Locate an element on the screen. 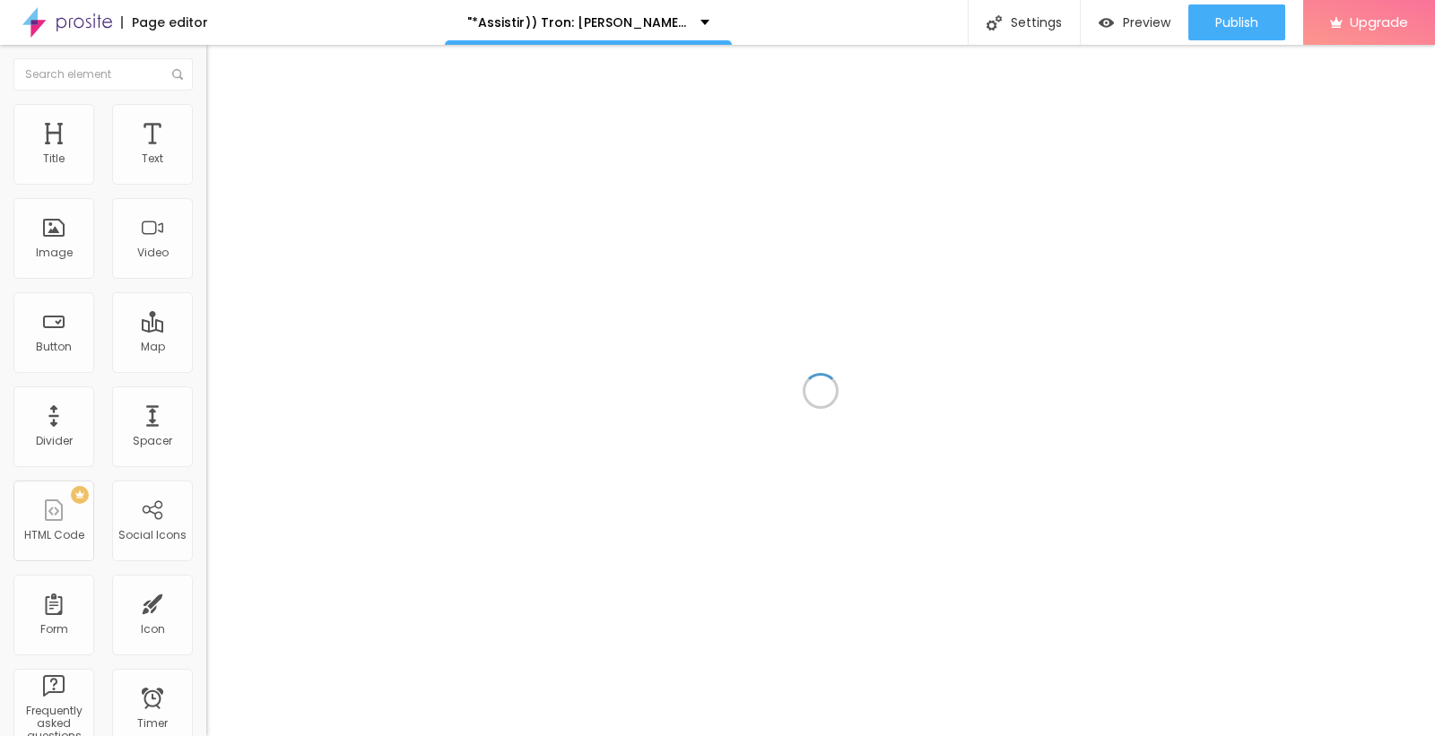 The width and height of the screenshot is (1435, 736). div: Button is located at coordinates (54, 347).